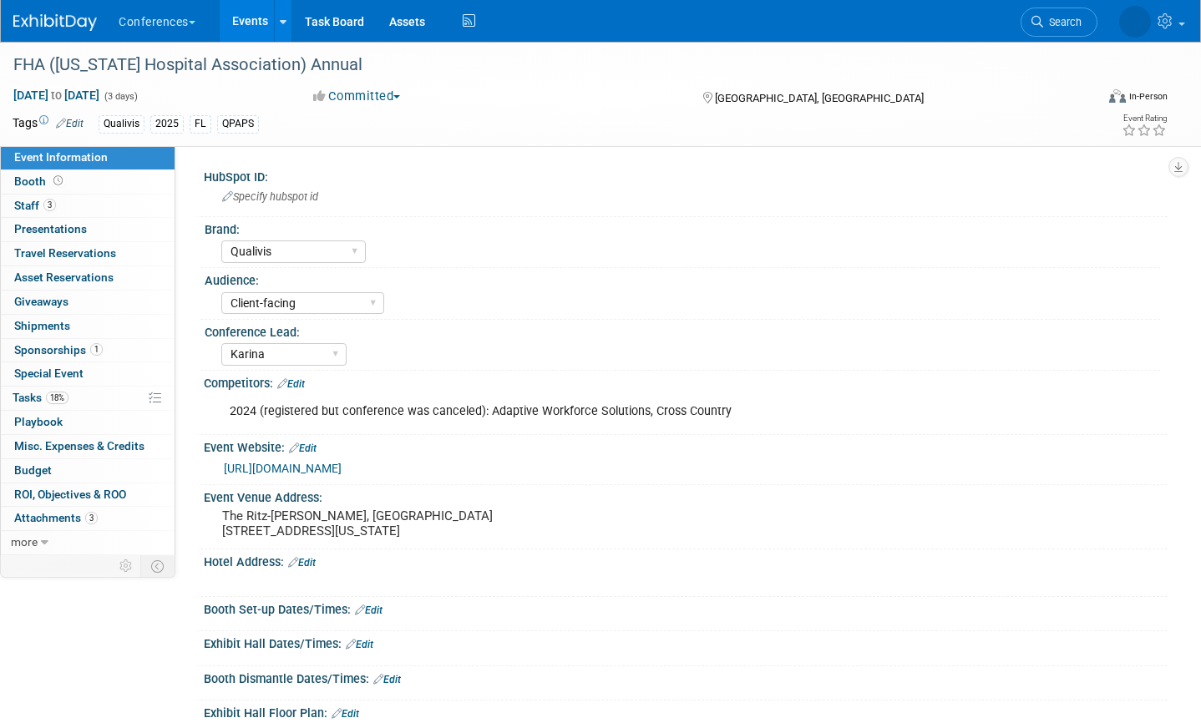 Image resolution: width=1201 pixels, height=723 pixels. What do you see at coordinates (88, 182) in the screenshot?
I see `a: Booth` at bounding box center [88, 182].